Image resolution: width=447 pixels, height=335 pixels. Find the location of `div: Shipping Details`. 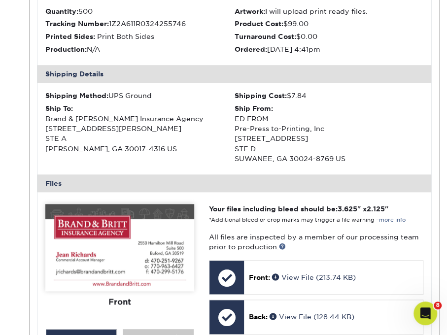

div: Shipping Details is located at coordinates (234, 74).